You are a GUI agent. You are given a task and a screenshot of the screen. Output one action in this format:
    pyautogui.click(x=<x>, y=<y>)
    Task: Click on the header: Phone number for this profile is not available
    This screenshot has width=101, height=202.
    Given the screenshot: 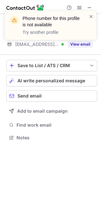 What is the action you would take?
    pyautogui.click(x=52, y=22)
    